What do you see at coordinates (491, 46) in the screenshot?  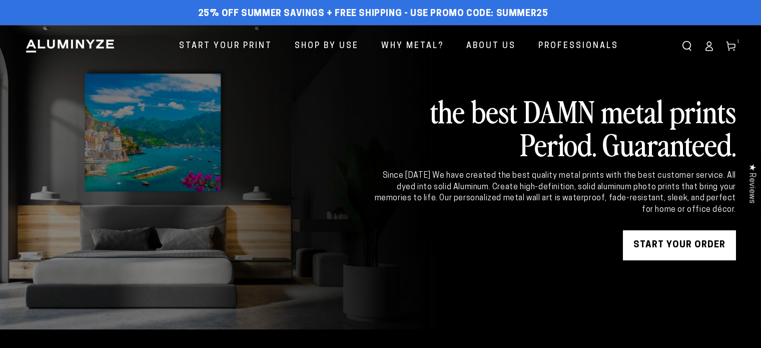 I see `span: About Us` at bounding box center [491, 46].